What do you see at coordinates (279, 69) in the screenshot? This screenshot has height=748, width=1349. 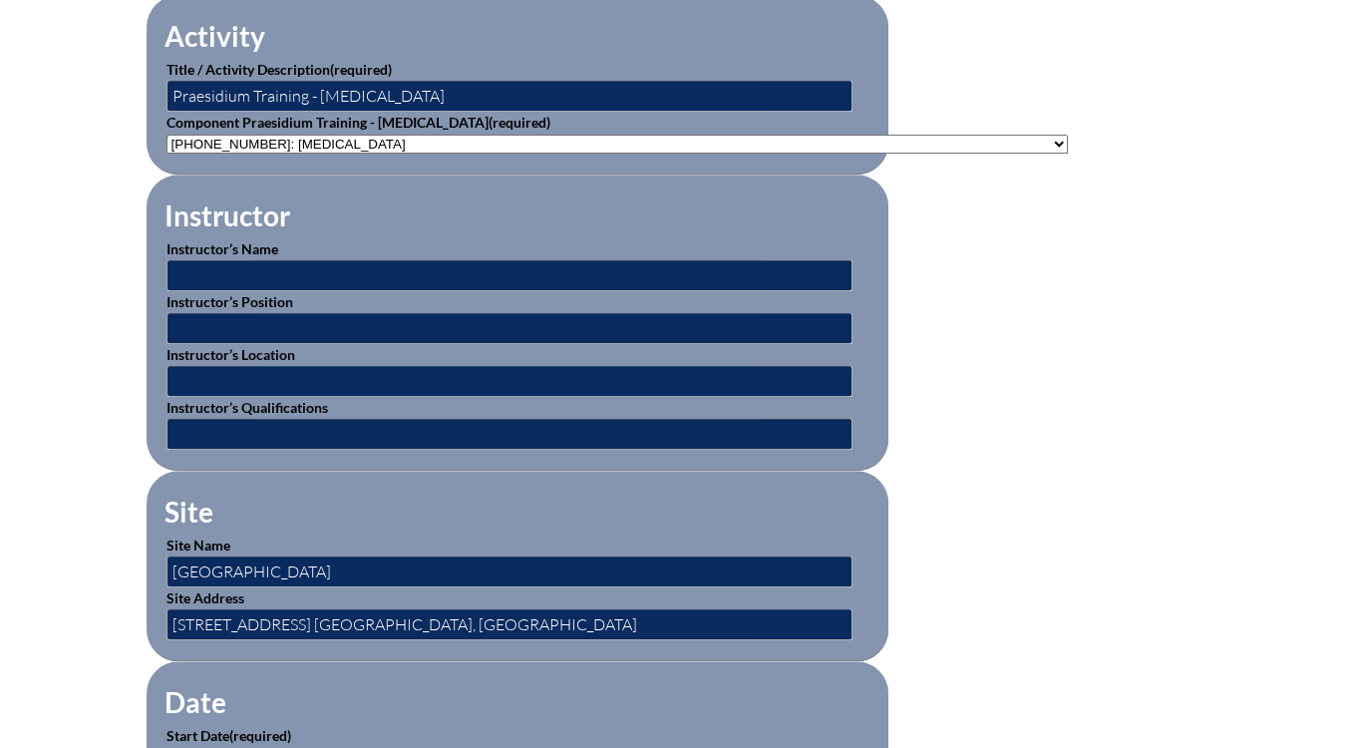 I see `label: Title / Activity Description` at bounding box center [279, 69].